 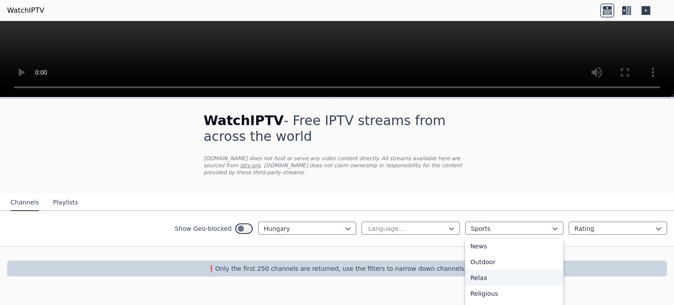 I want to click on h1: - Free IPTV streams from across the world, so click(x=337, y=129).